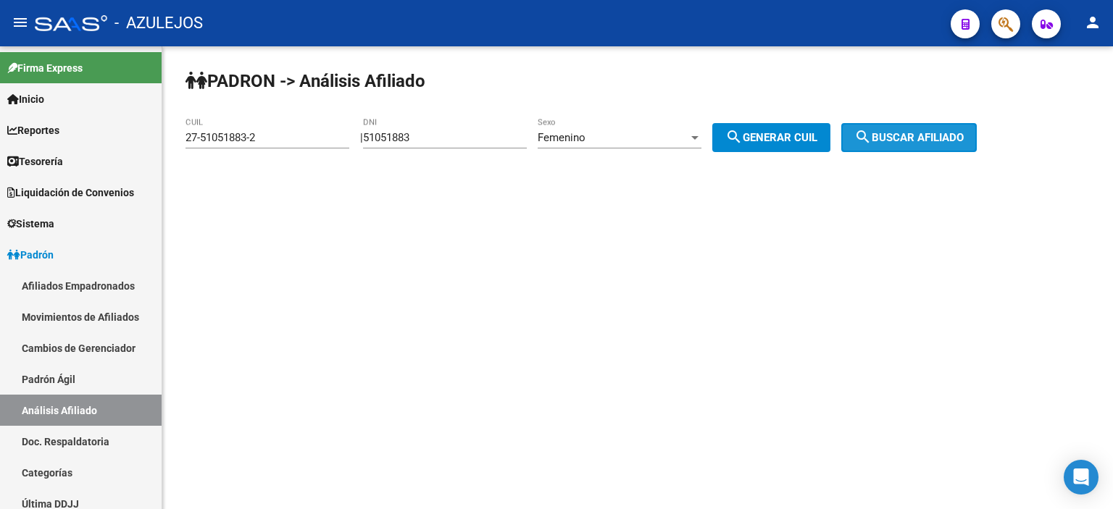 The image size is (1113, 509). Describe the element at coordinates (1092, 22) in the screenshot. I see `mat-icon: person` at that location.